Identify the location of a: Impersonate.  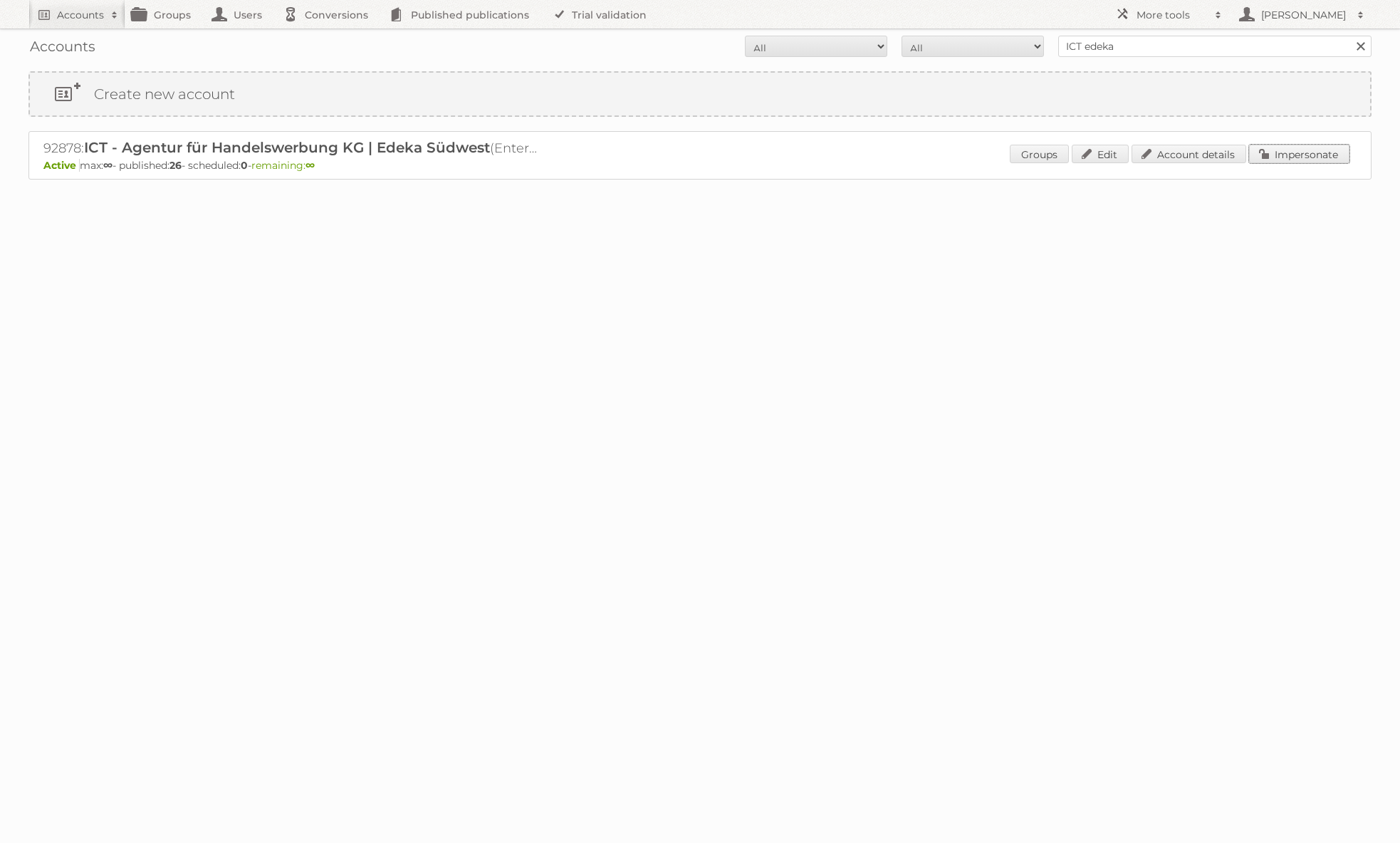
(1299, 154).